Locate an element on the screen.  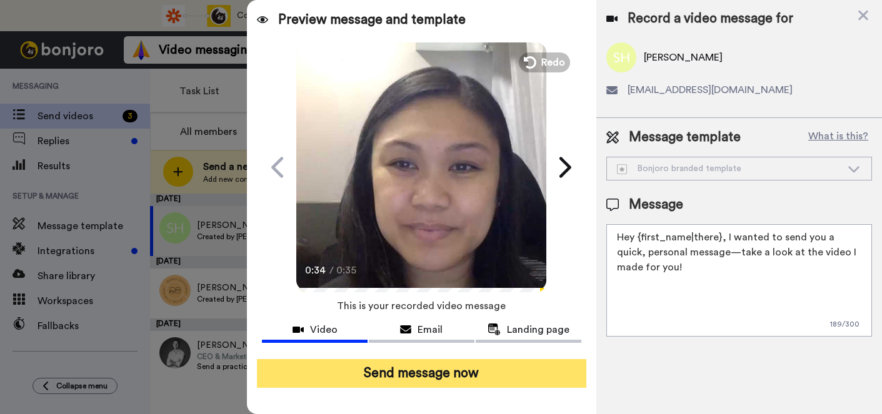
span: Message is located at coordinates (656, 205).